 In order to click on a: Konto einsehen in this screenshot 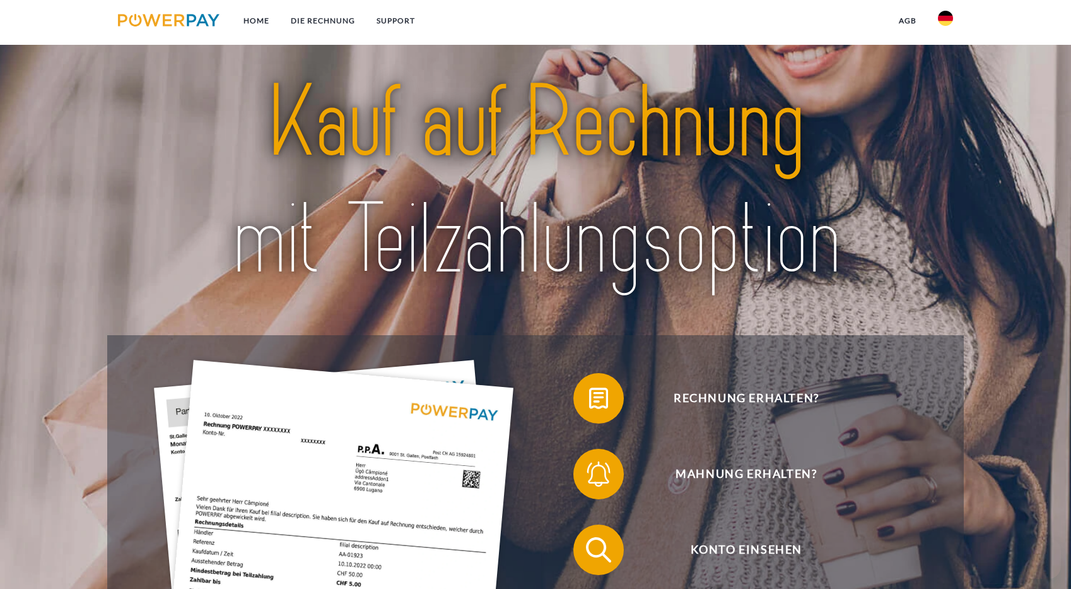, I will do `click(738, 550)`.